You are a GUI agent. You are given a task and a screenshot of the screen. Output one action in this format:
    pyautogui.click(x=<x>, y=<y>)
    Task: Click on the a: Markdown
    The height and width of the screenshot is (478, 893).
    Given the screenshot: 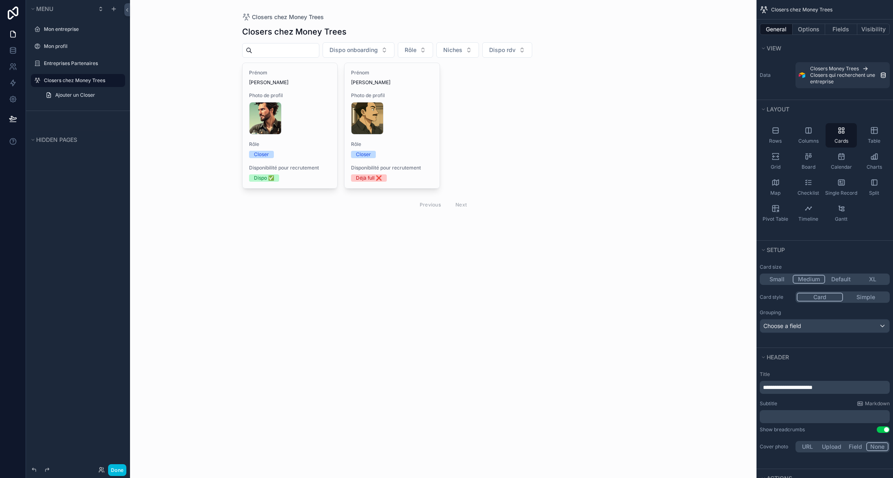 What is the action you would take?
    pyautogui.click(x=873, y=403)
    